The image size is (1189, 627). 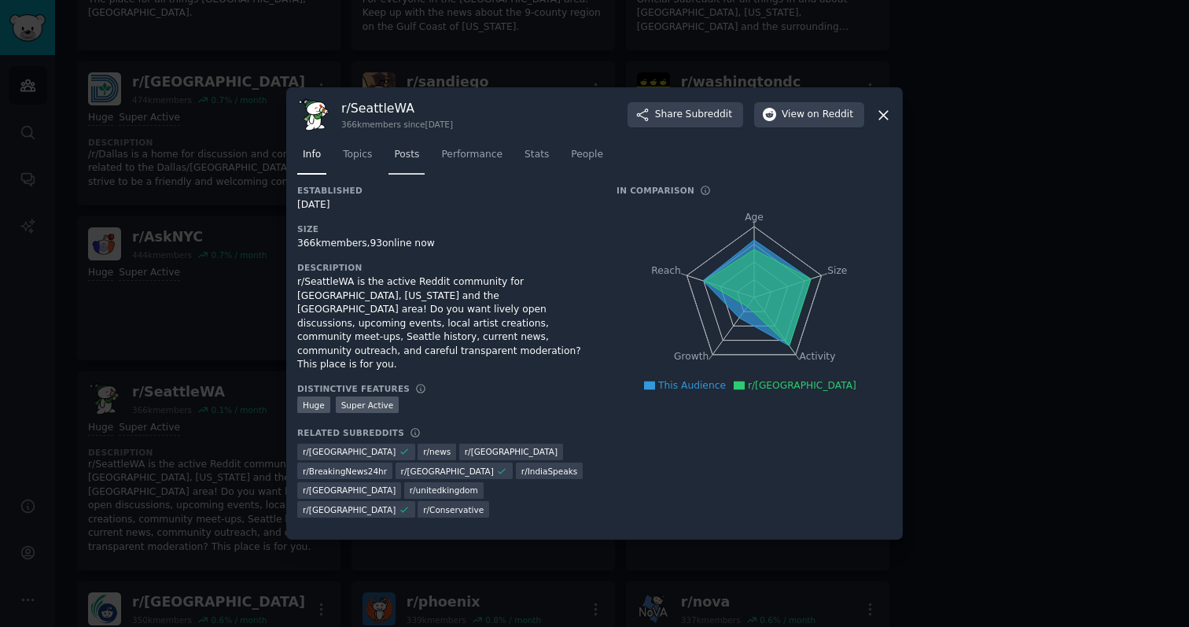 I want to click on tspan: Age, so click(x=754, y=217).